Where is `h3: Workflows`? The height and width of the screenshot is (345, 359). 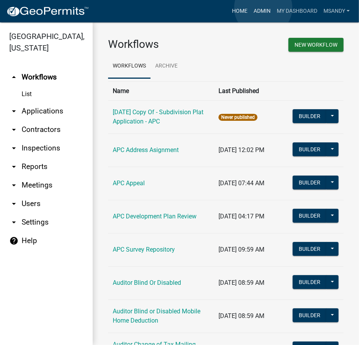
h3: Workflows is located at coordinates (164, 44).